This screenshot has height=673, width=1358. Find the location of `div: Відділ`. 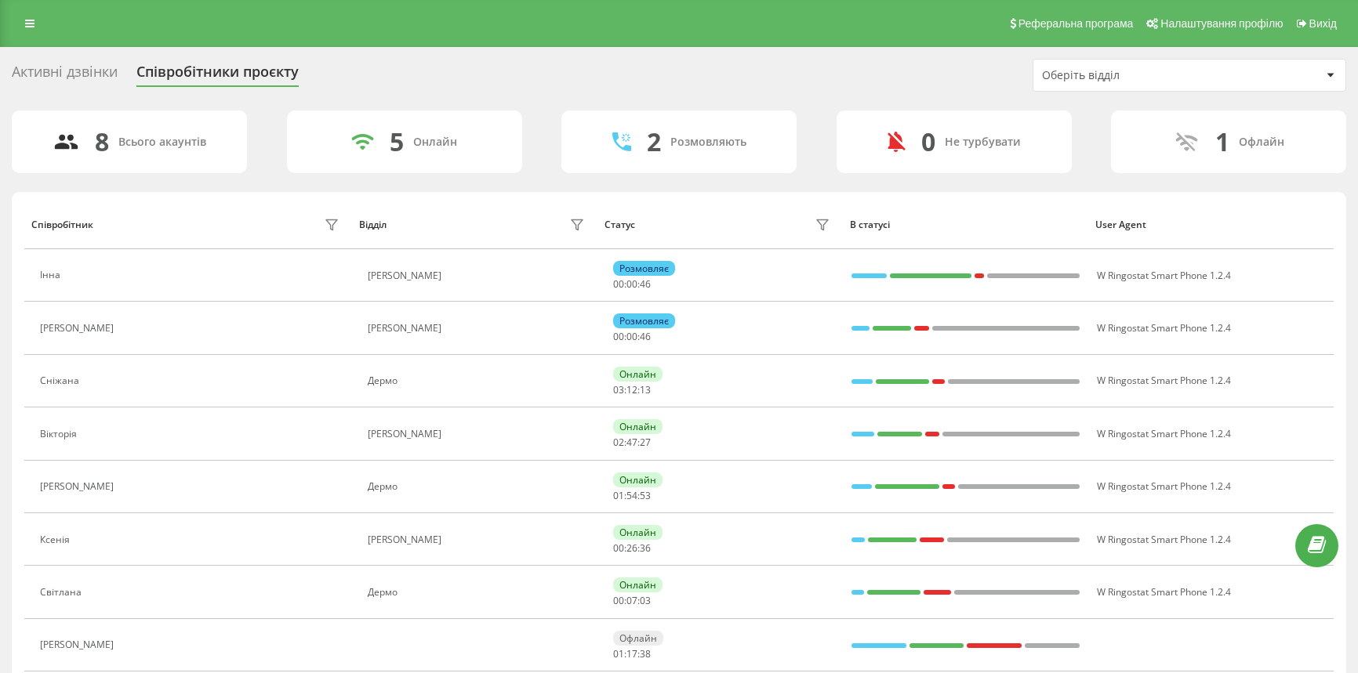

div: Відділ is located at coordinates (372, 225).